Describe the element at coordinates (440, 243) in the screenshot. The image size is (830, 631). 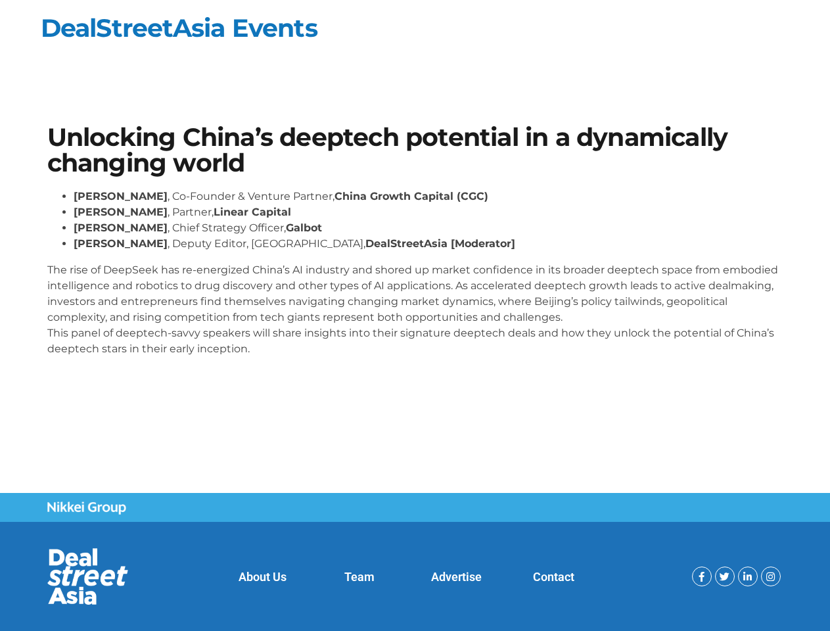
I see `strong: DealStreetAsia [Moderator]` at that location.